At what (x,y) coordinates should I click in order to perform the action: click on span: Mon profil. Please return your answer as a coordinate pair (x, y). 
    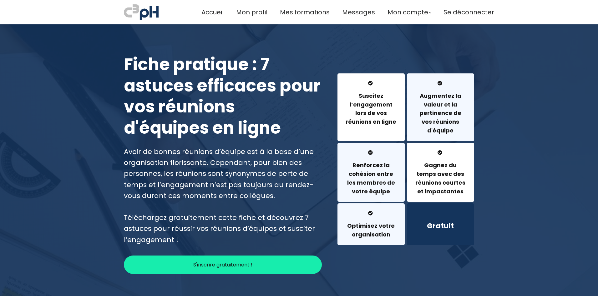
    Looking at the image, I should click on (252, 12).